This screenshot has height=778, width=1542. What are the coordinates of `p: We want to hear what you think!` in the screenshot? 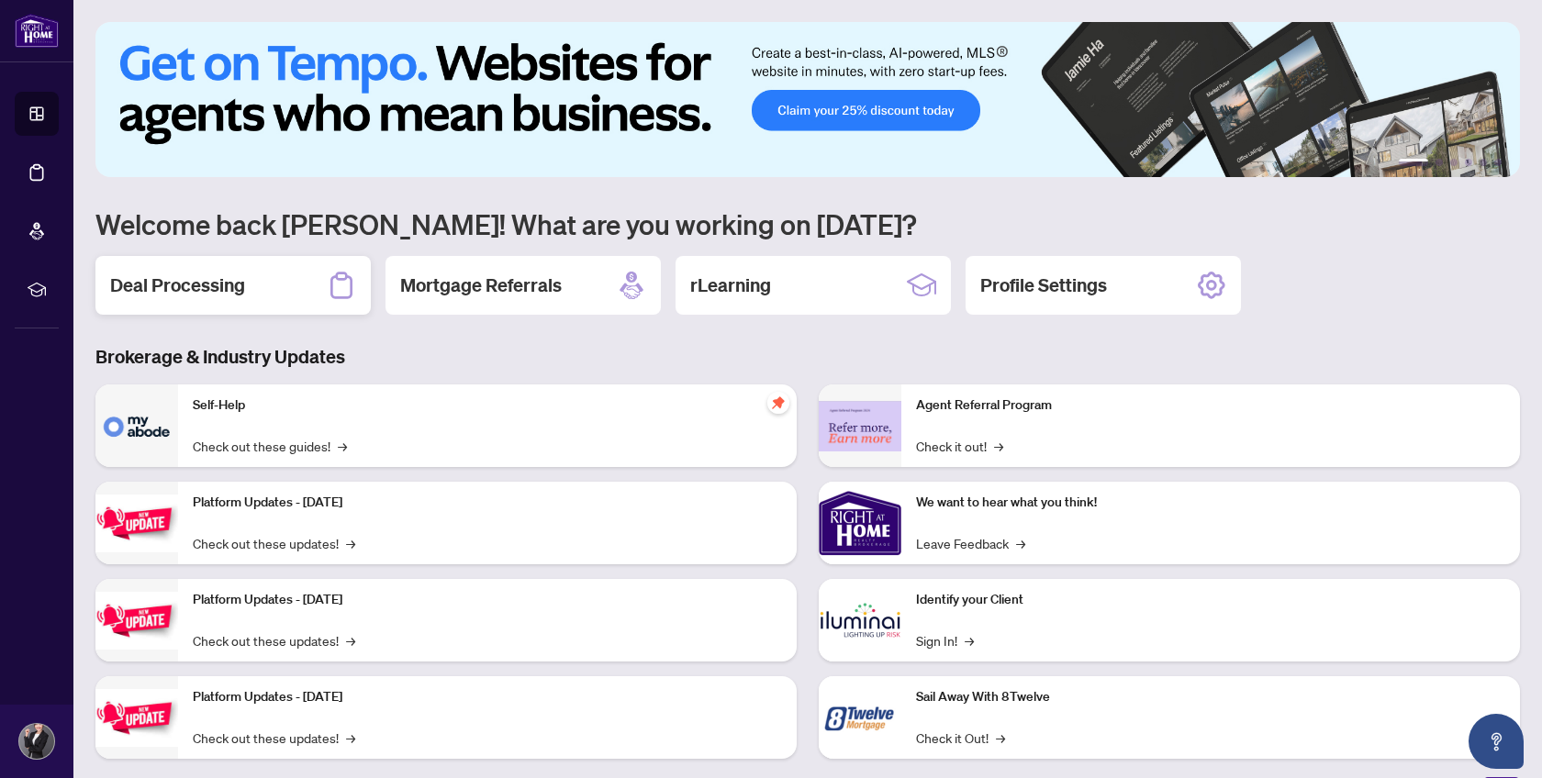 It's located at (1211, 503).